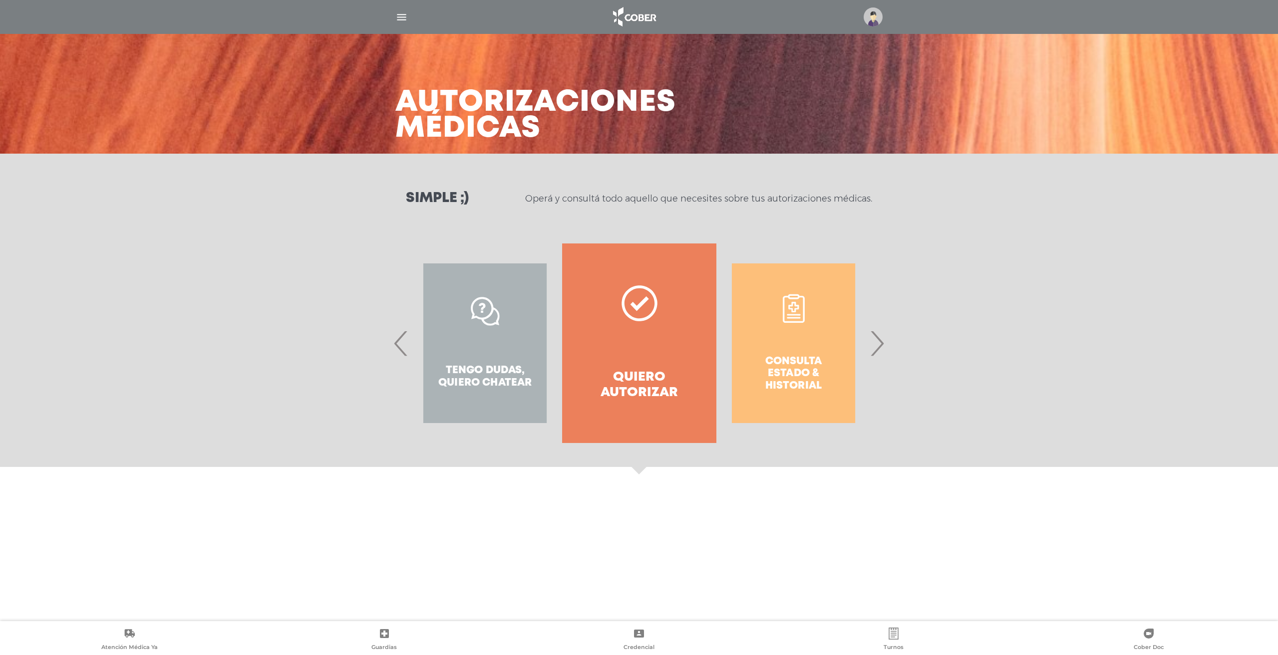 This screenshot has height=655, width=1278. What do you see at coordinates (401, 343) in the screenshot?
I see `span: Previous` at bounding box center [401, 343].